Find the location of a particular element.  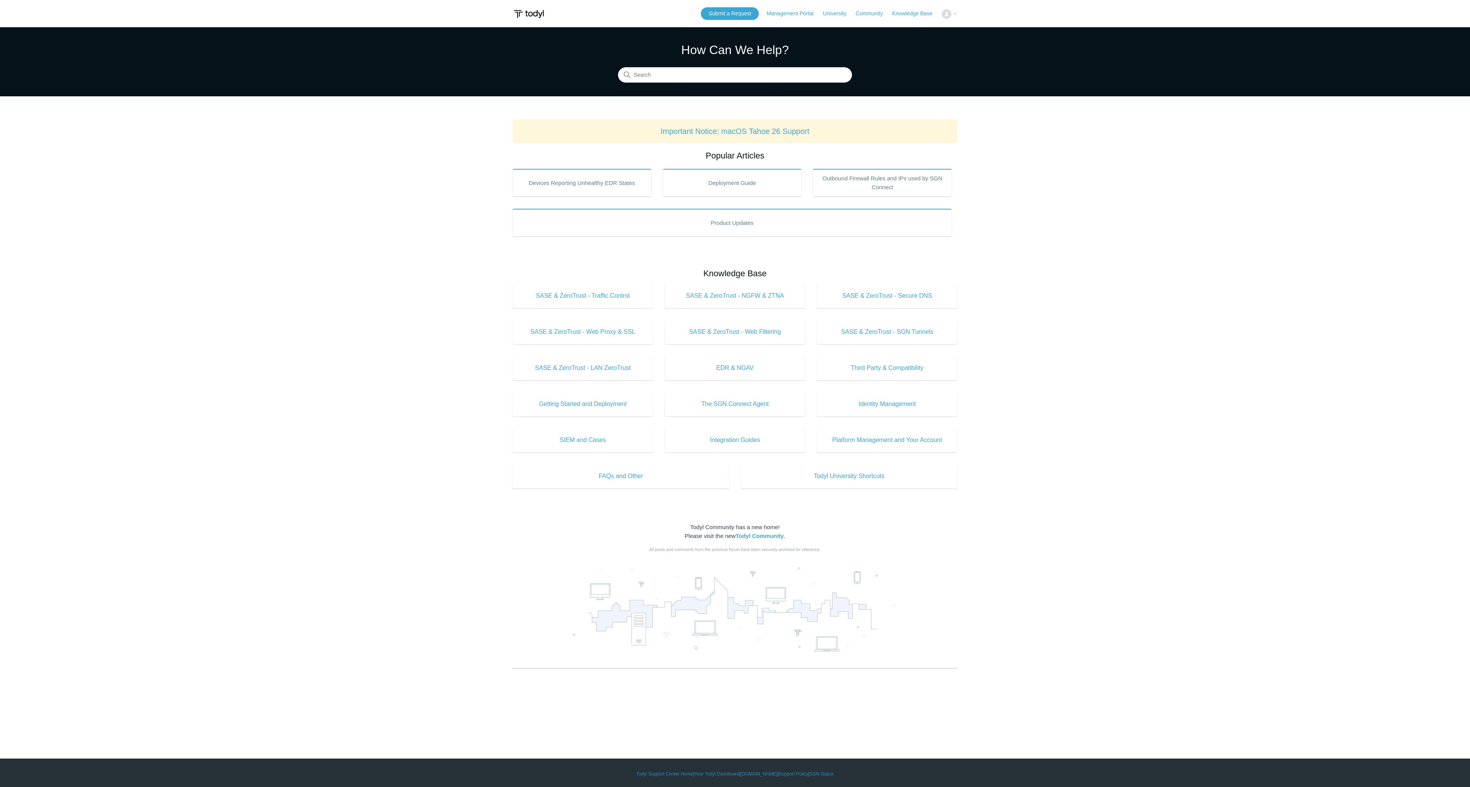

span: Todyl University Shortcuts is located at coordinates (849, 476).